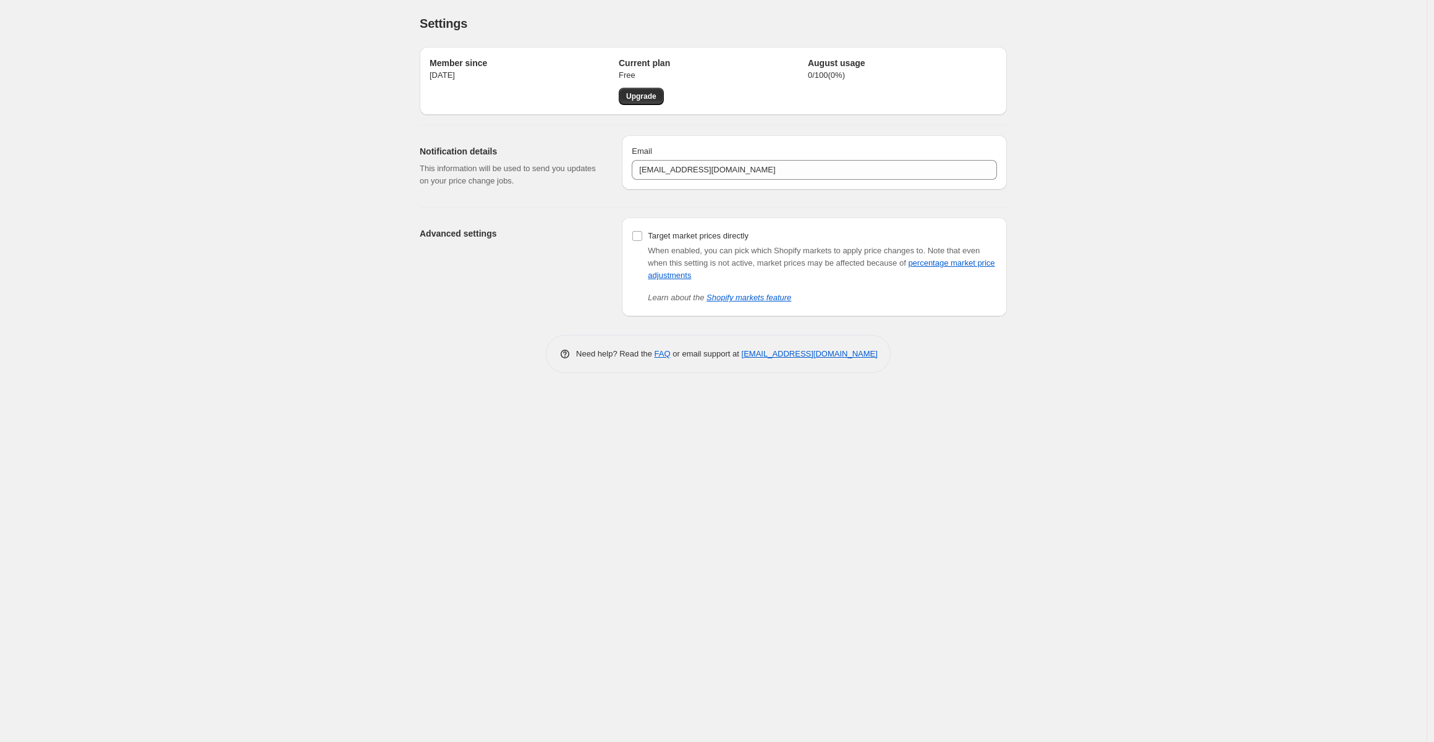  What do you see at coordinates (902, 63) in the screenshot?
I see `h2: August usage` at bounding box center [902, 63].